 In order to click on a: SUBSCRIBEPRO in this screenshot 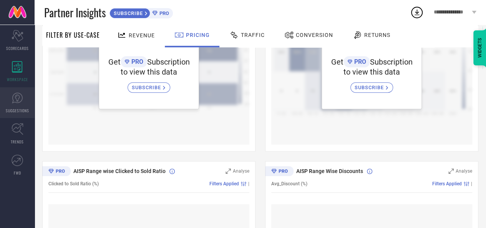, I will do `click(141, 12)`.